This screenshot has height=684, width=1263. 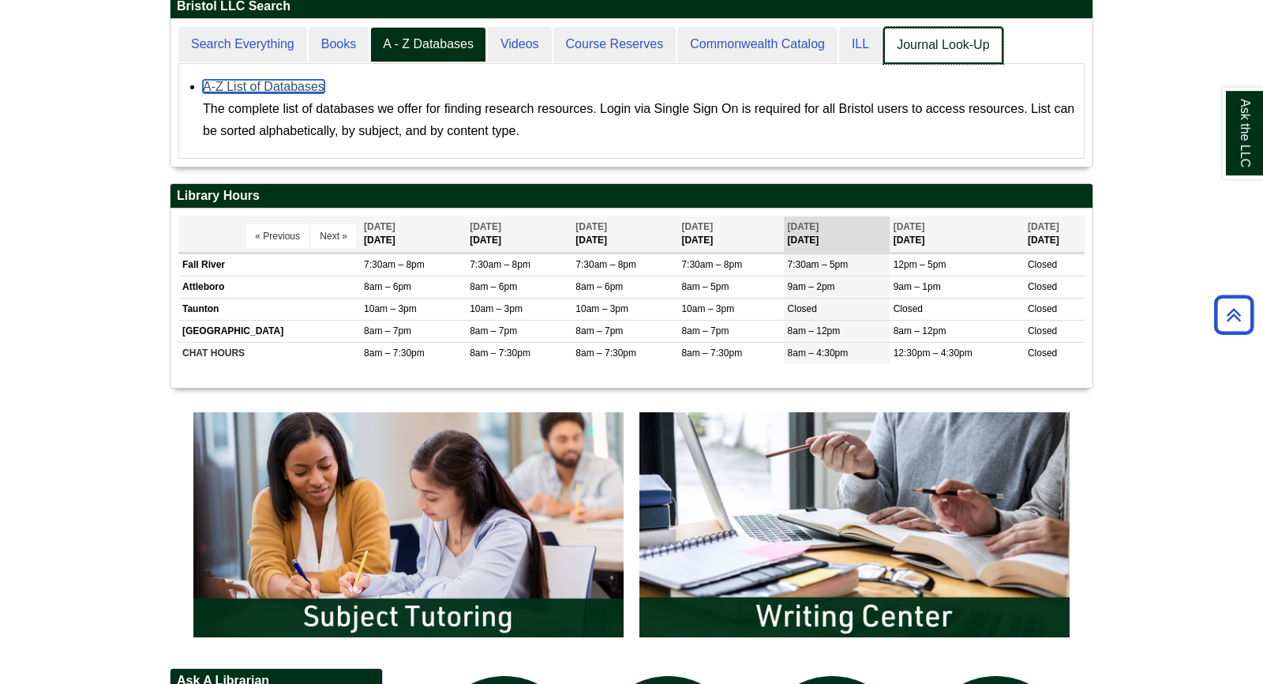 What do you see at coordinates (1234, 314) in the screenshot?
I see `a: Back to Top` at bounding box center [1234, 314].